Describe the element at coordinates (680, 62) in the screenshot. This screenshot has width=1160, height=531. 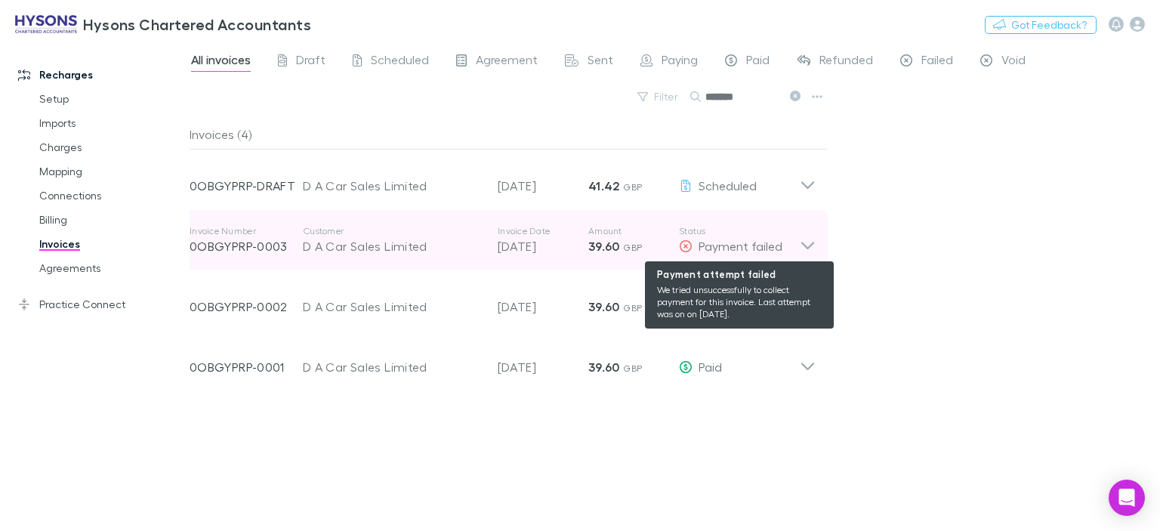
I see `span: Paying` at that location.